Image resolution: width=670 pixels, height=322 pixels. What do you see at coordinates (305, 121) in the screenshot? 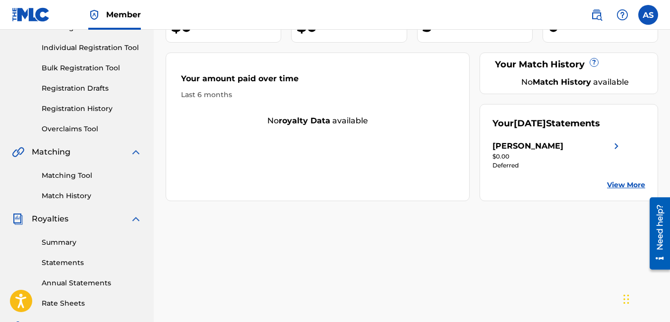
I see `strong: royalty data` at bounding box center [305, 121].